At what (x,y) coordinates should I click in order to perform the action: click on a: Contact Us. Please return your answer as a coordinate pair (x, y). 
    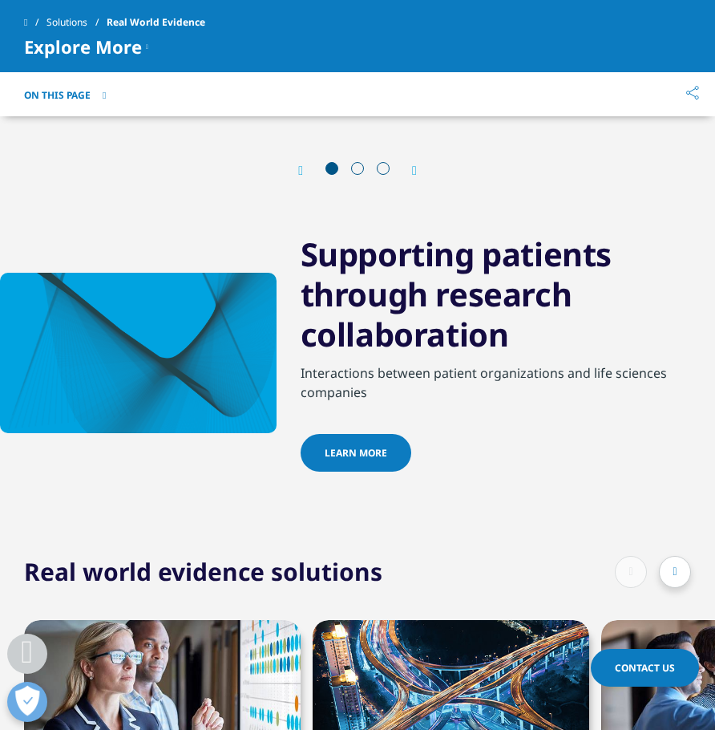
    Looking at the image, I should click on (645, 667).